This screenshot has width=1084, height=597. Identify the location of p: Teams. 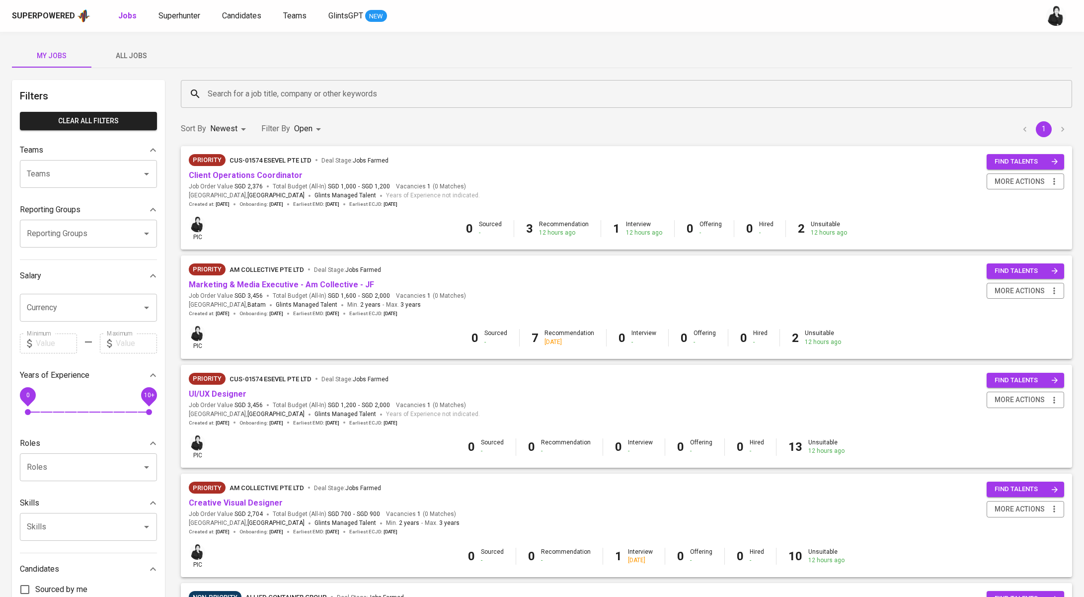
(31, 150).